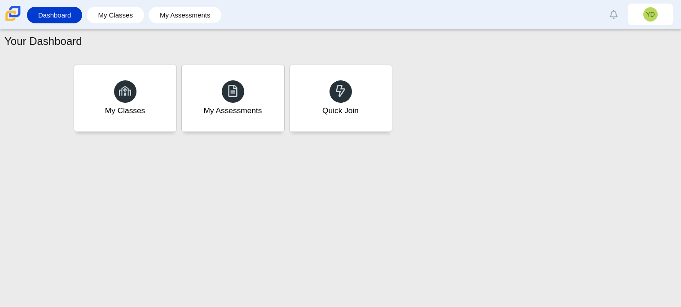 Image resolution: width=681 pixels, height=307 pixels. I want to click on img: Carmen School of Science & Technology, so click(13, 13).